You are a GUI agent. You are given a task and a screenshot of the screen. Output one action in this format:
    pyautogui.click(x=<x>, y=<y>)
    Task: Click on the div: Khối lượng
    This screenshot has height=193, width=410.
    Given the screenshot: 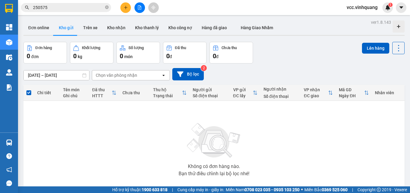 What is the action you would take?
    pyautogui.click(x=91, y=48)
    